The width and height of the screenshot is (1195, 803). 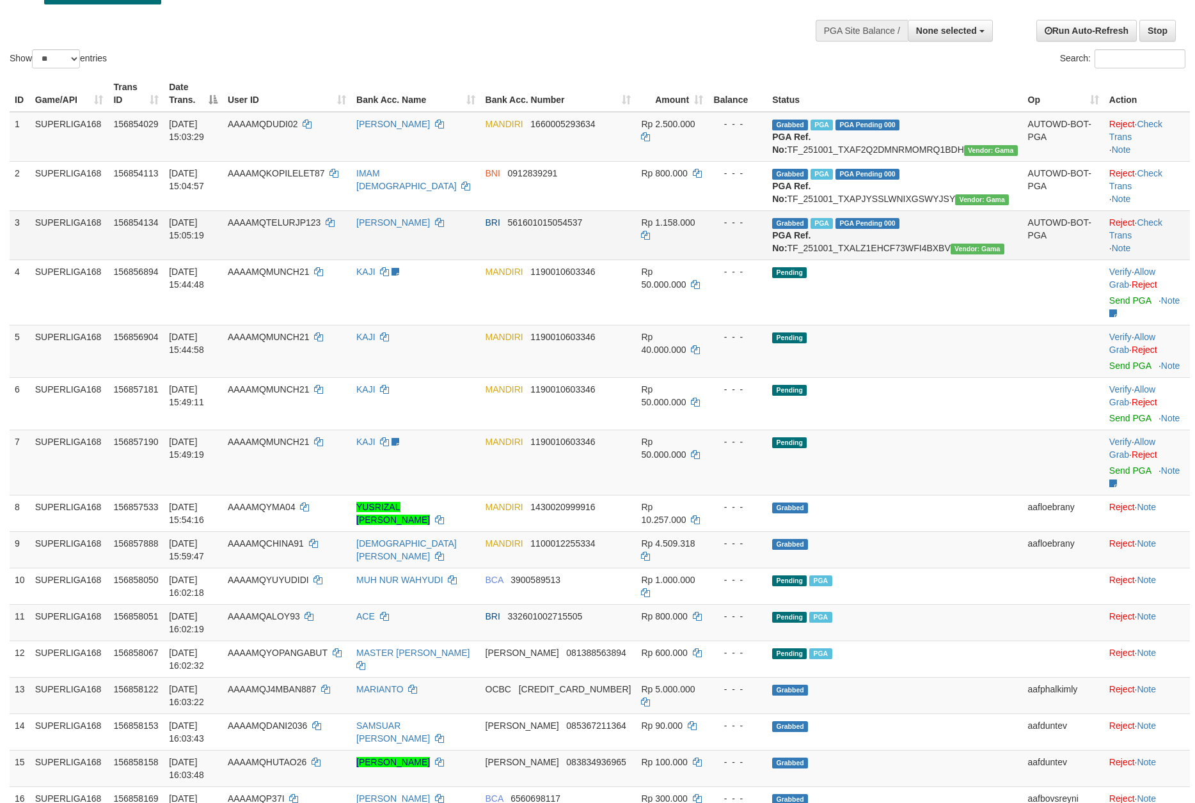 I want to click on span: Rp 5.000.000, so click(x=668, y=689).